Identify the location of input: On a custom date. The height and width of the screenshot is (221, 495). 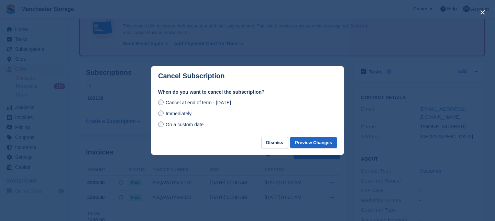
(161, 124).